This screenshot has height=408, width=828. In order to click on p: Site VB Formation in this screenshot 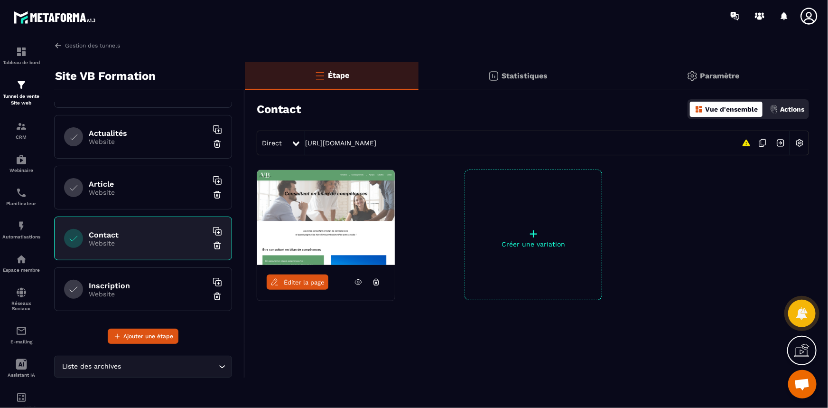, I will do `click(105, 76)`.